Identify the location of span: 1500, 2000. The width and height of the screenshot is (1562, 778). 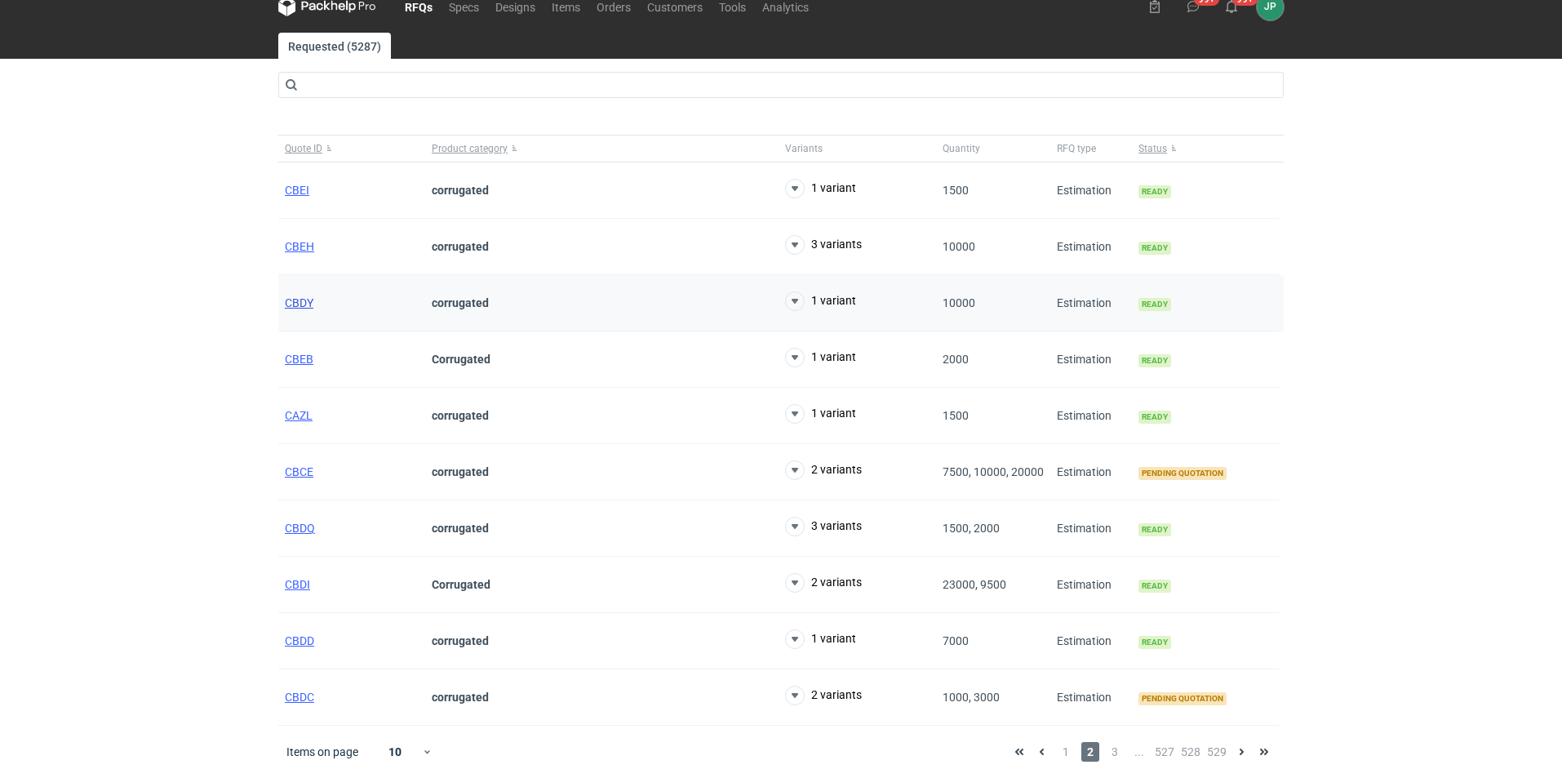
(971, 528).